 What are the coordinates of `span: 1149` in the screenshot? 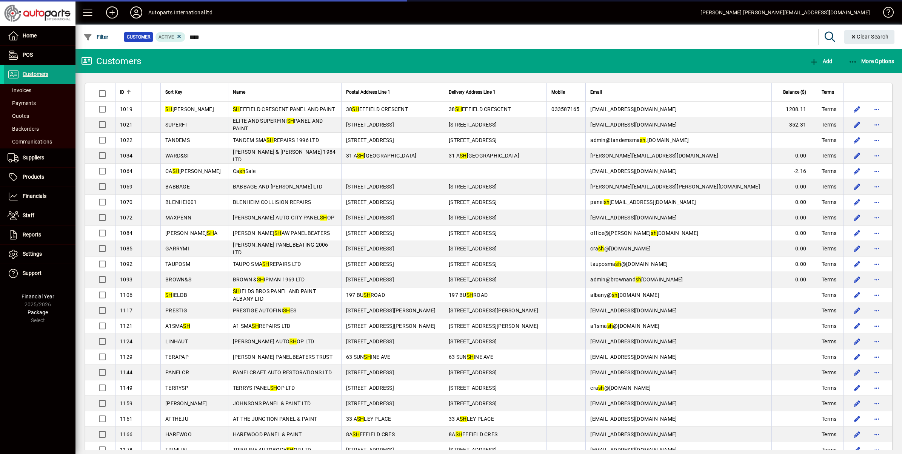 It's located at (126, 388).